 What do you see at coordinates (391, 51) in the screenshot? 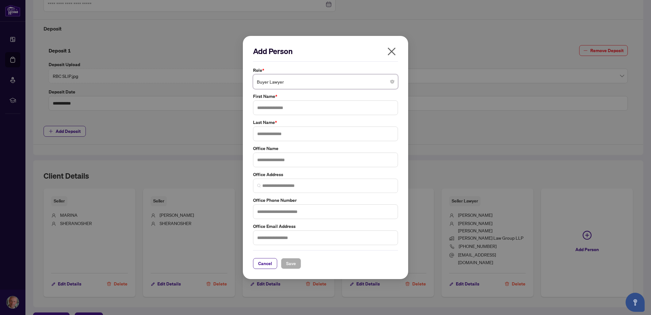
I see `span: close` at bounding box center [391, 51].